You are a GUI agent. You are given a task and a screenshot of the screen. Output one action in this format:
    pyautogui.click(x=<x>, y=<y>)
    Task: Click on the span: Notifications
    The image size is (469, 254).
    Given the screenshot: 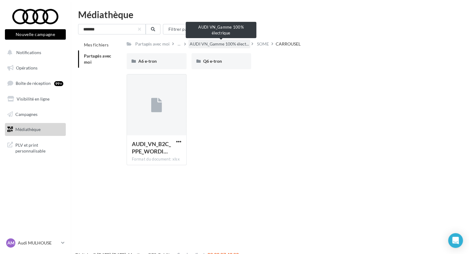 What is the action you would take?
    pyautogui.click(x=29, y=52)
    